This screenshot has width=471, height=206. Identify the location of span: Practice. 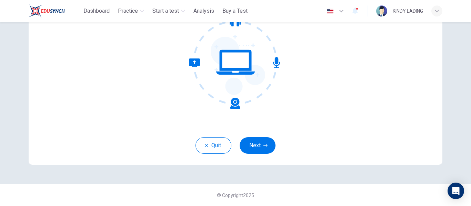
(128, 11).